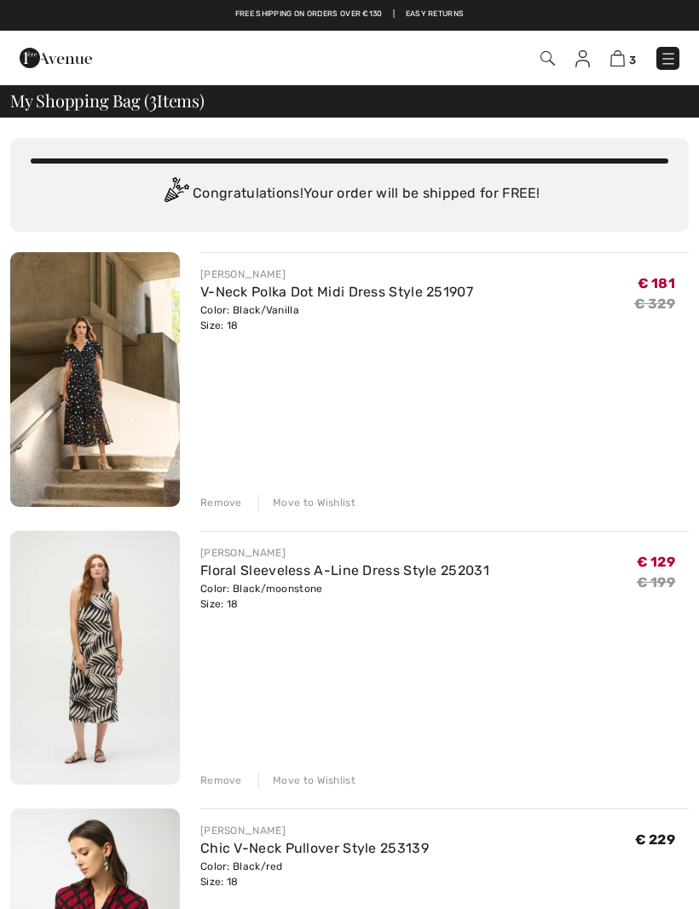  Describe the element at coordinates (314, 848) in the screenshot. I see `a: Chic V-Neck Pullover Style 253139` at that location.